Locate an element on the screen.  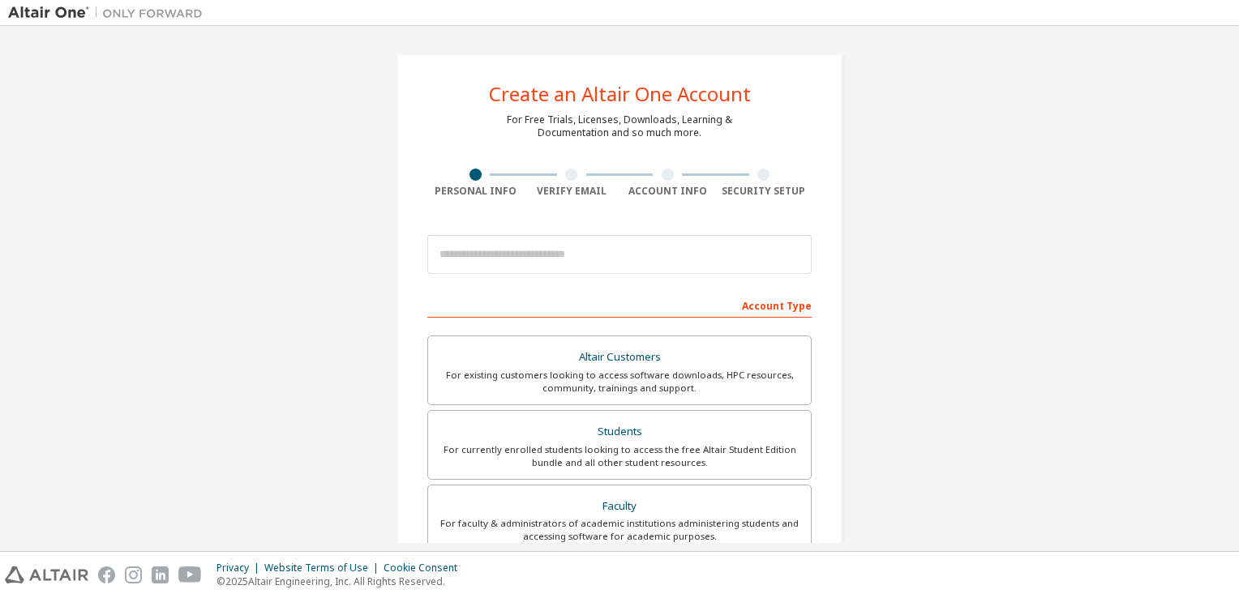
img: linkedin.svg is located at coordinates (160, 575).